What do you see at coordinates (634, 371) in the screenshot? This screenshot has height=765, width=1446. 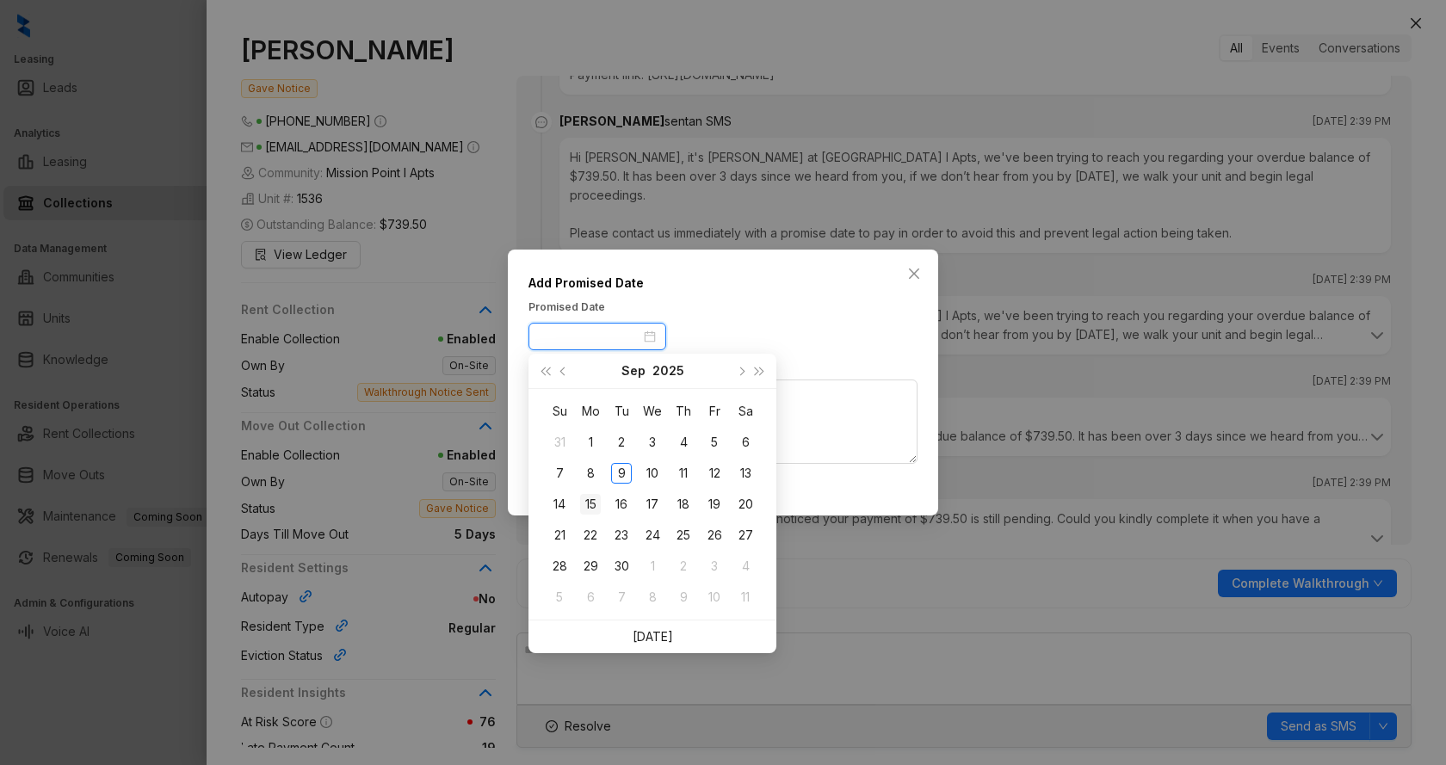 I see `button: month panel` at bounding box center [634, 371].